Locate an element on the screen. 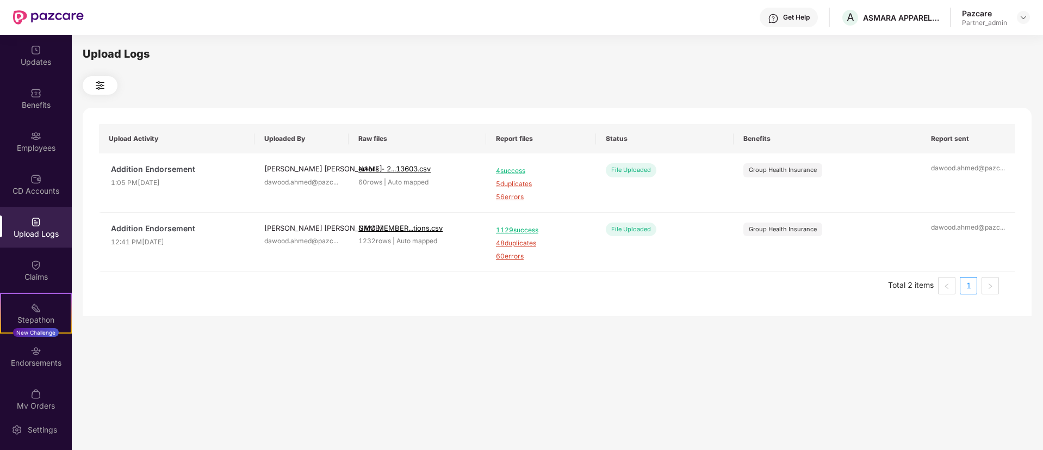 This screenshot has height=450, width=1043. th: Benefits is located at coordinates (827, 139).